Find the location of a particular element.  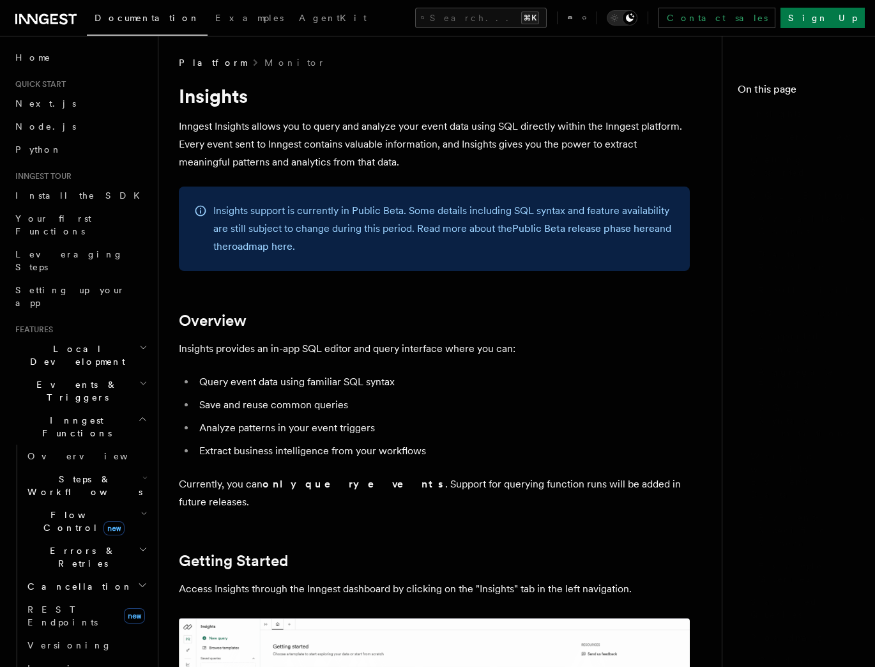

span: Working with Event Data is located at coordinates (805, 475).